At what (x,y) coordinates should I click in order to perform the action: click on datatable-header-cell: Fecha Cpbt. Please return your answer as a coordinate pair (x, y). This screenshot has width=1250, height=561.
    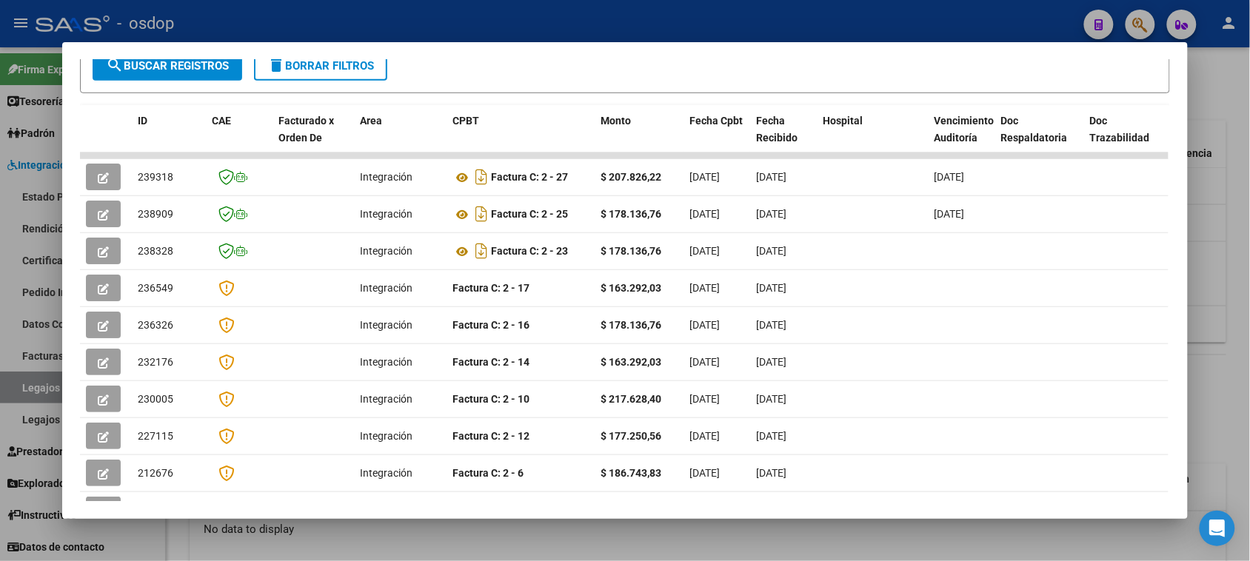
    Looking at the image, I should click on (717, 138).